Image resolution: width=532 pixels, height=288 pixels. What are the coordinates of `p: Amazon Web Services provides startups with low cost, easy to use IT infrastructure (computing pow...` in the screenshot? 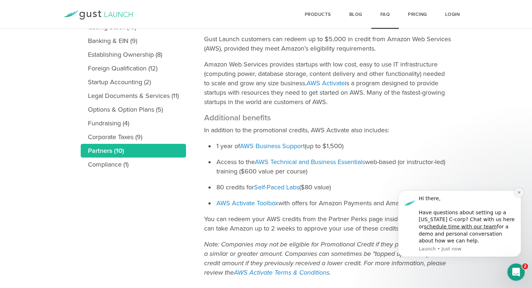 It's located at (327, 83).